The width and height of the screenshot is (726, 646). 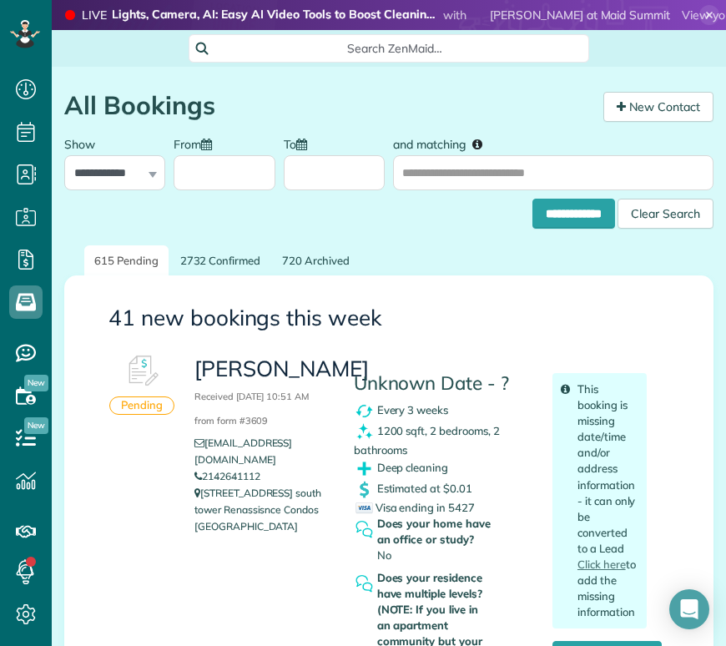 I want to click on h1: All Bookings, so click(x=327, y=105).